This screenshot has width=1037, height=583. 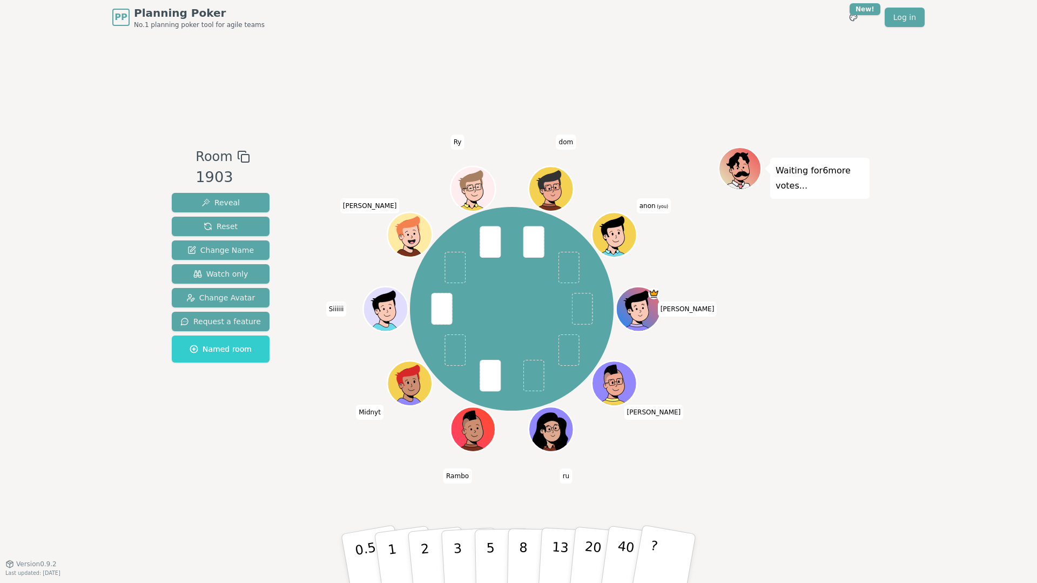 What do you see at coordinates (220, 226) in the screenshot?
I see `button: Reset` at bounding box center [220, 226].